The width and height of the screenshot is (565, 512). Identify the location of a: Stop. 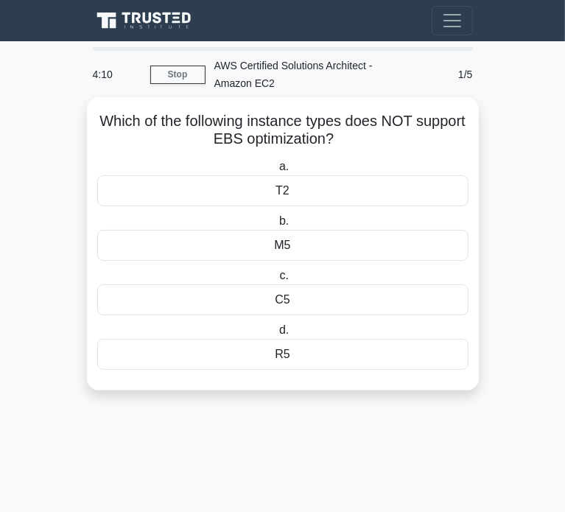
(178, 74).